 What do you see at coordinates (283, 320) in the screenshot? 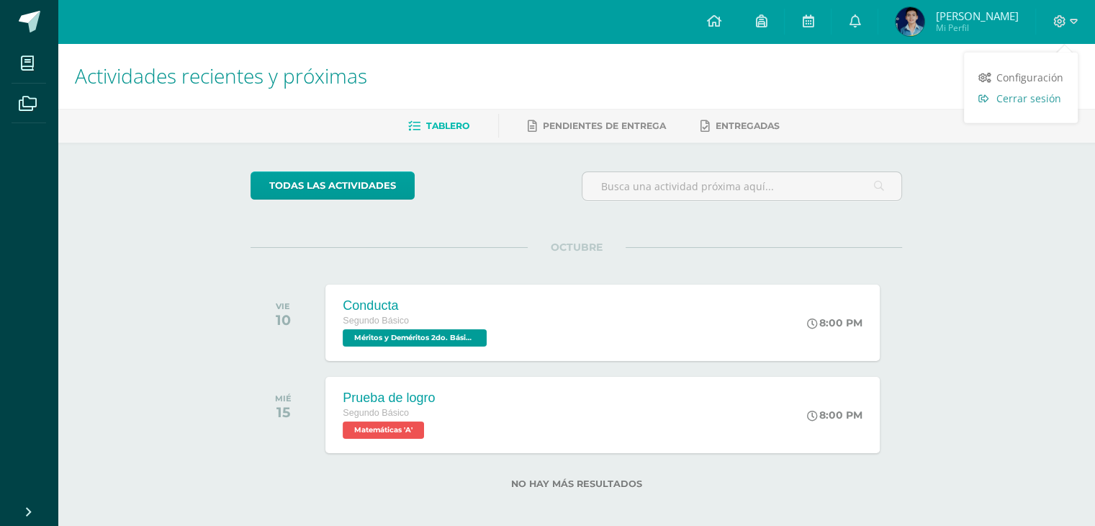
I see `div: 10` at bounding box center [283, 320].